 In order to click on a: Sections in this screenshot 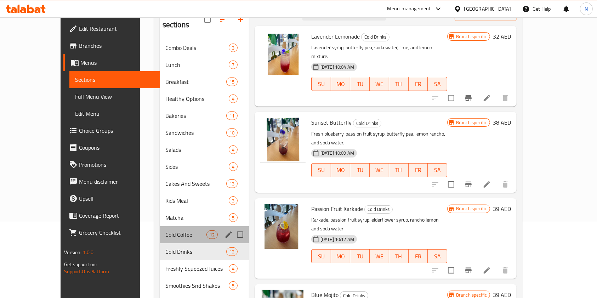, I will do `click(115, 80)`.